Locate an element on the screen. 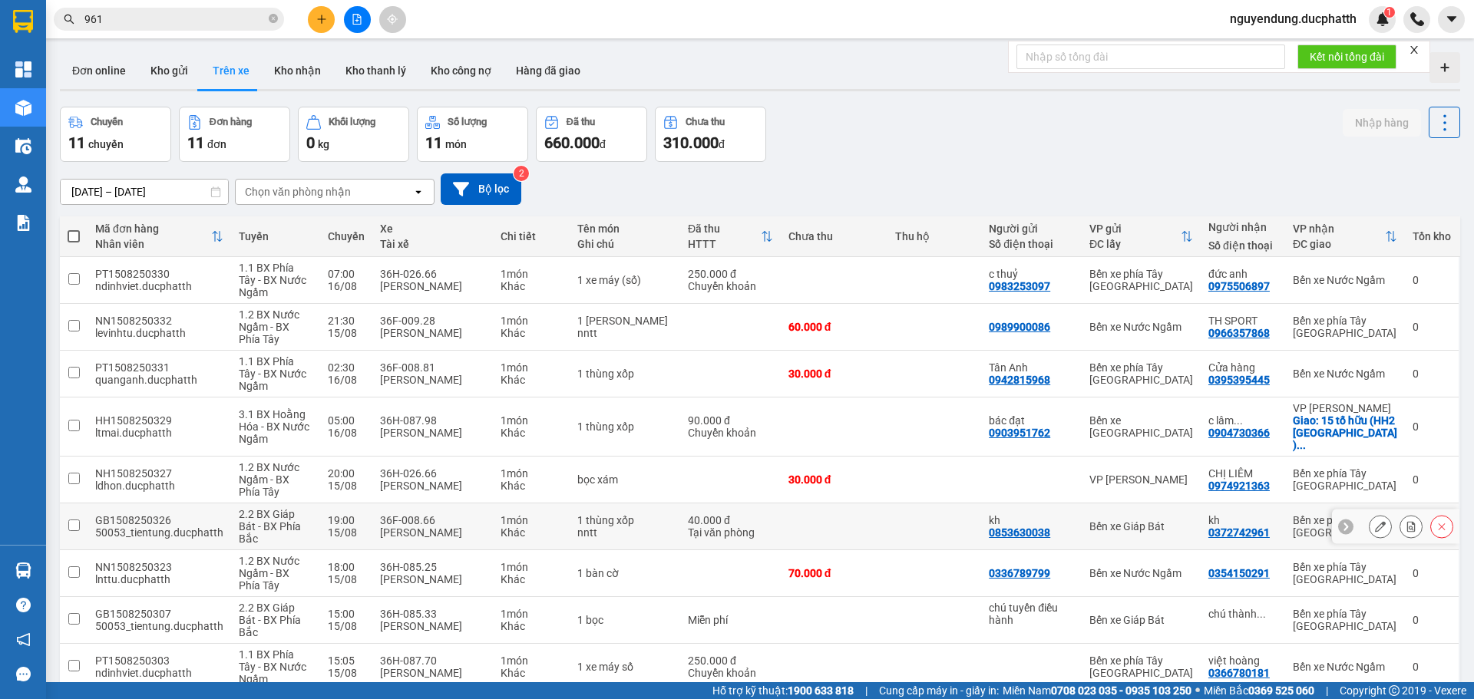 The height and width of the screenshot is (699, 1474). span: món is located at coordinates (456, 144).